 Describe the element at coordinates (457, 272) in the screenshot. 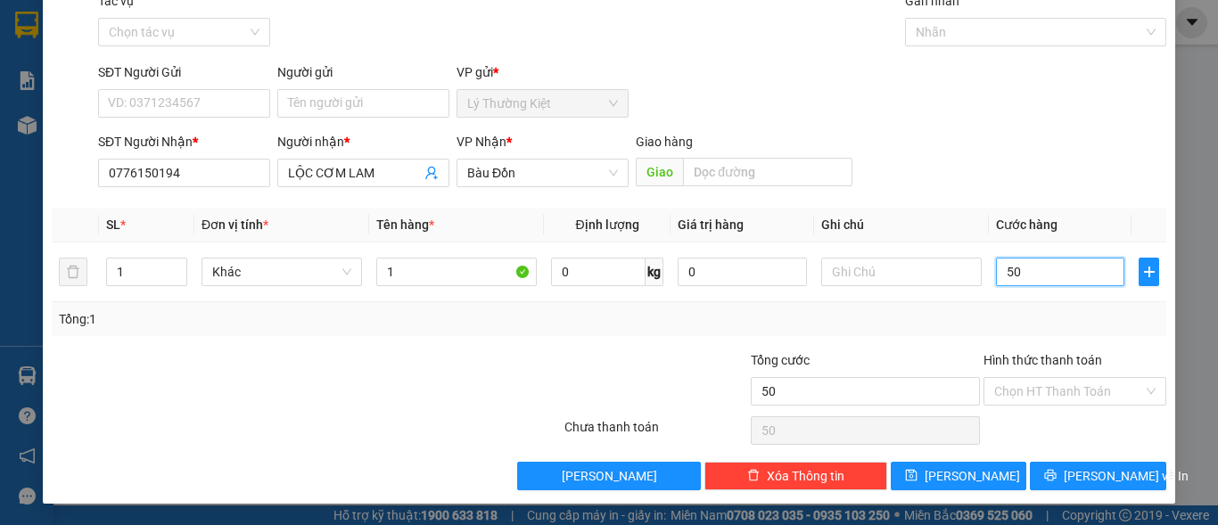

I see `input: VD: Bàn, Ghế` at that location.